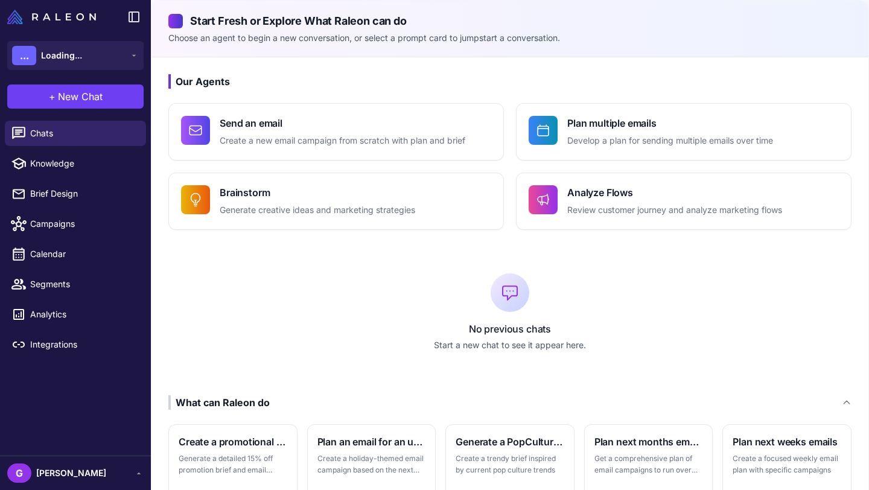  I want to click on p: Start a new chat to see it appear here., so click(510, 345).